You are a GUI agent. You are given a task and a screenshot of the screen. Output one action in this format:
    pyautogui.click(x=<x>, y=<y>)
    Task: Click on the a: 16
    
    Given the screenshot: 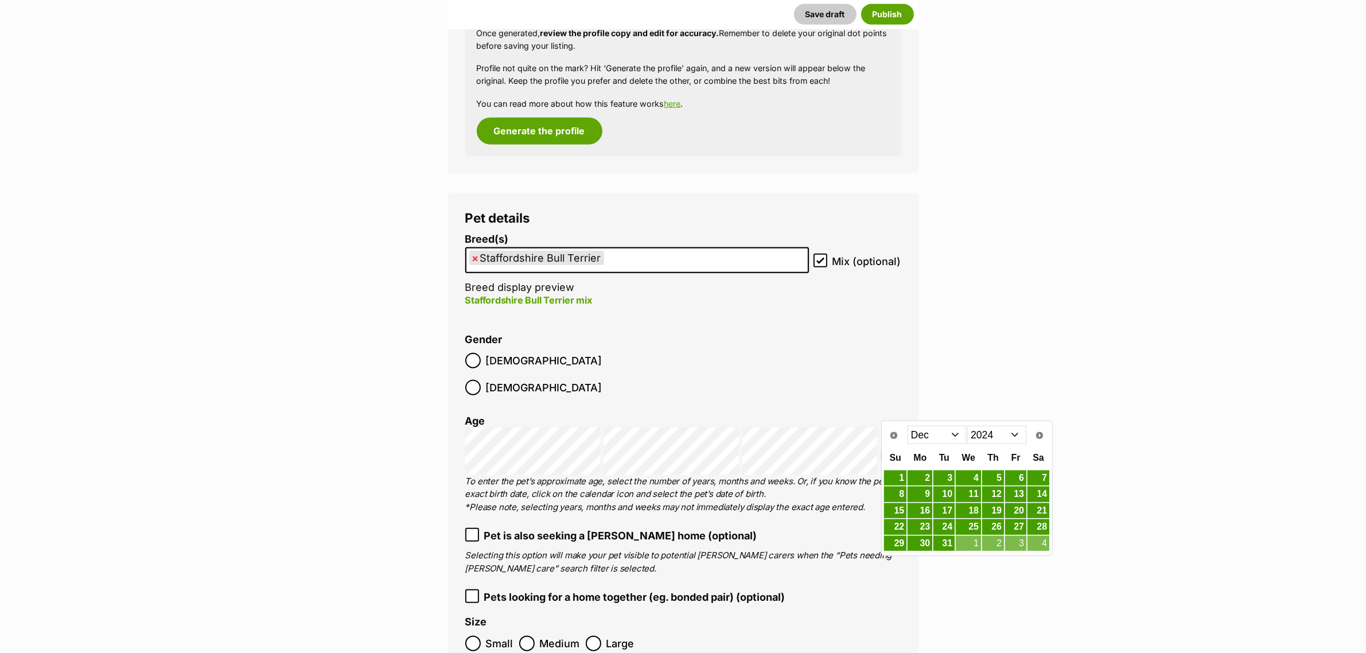 What is the action you would take?
    pyautogui.click(x=919, y=510)
    